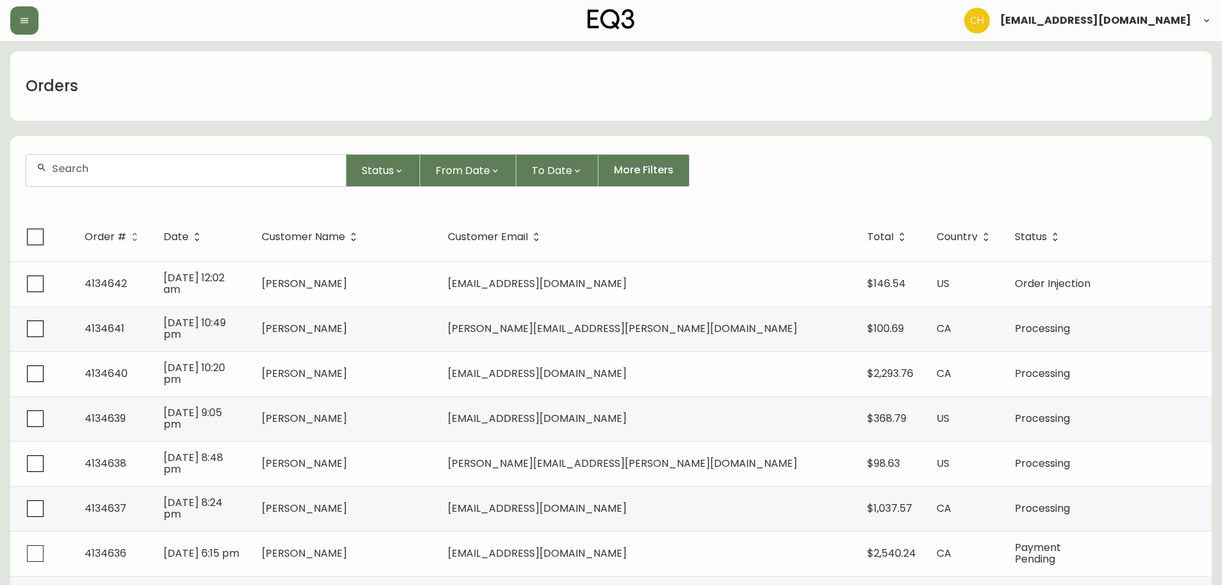 The width and height of the screenshot is (1222, 585). What do you see at coordinates (463, 170) in the screenshot?
I see `span: From Date` at bounding box center [463, 170].